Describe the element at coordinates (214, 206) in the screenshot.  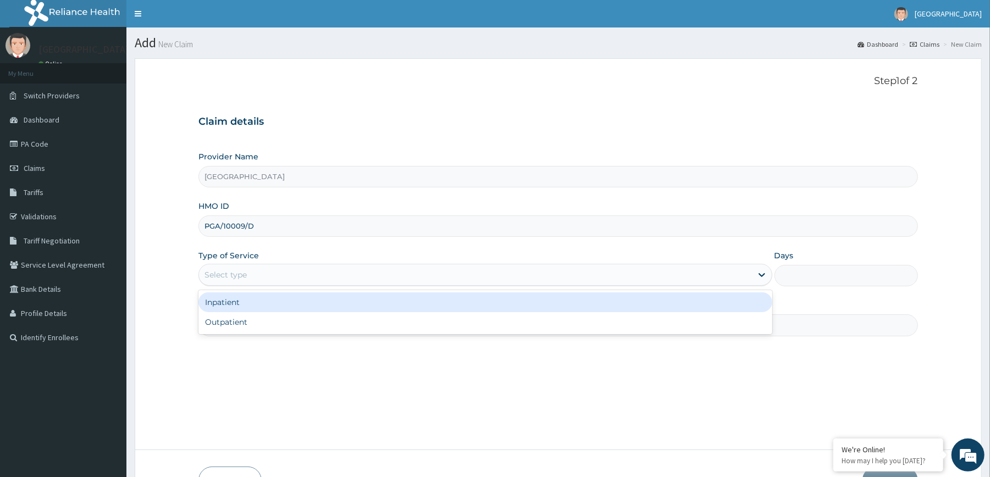
I see `label: HMO ID` at that location.